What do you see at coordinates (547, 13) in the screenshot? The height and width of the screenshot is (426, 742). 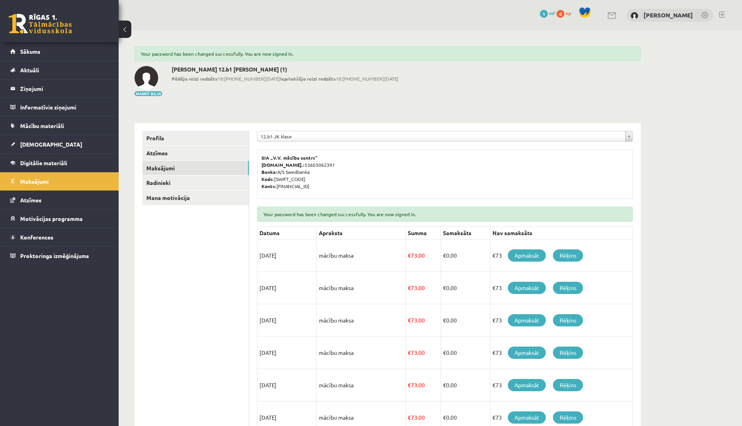 I see `a: 1 mP` at bounding box center [547, 13].